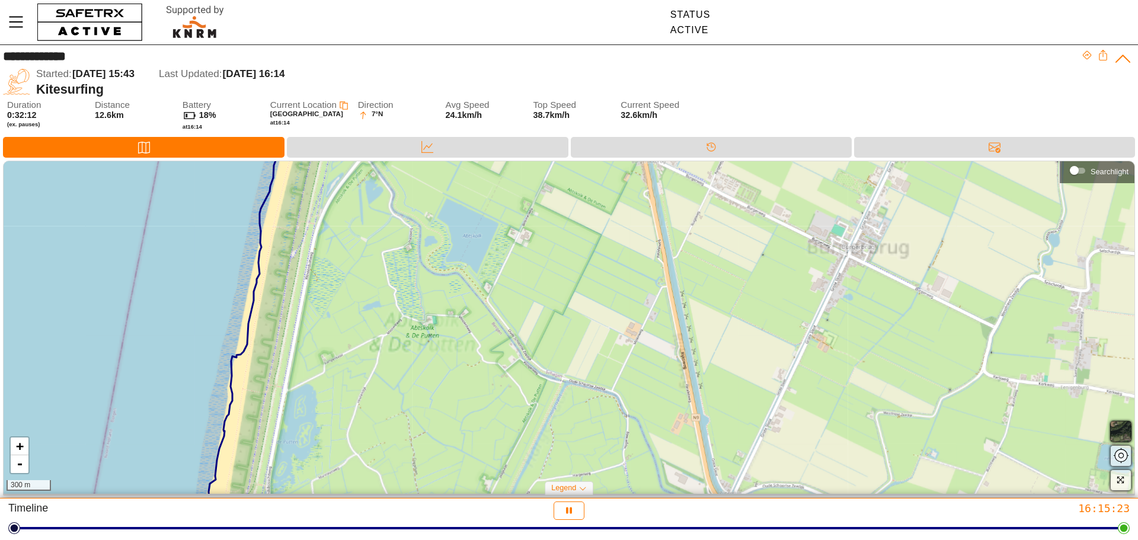  I want to click on span: Current Speed, so click(659, 105).